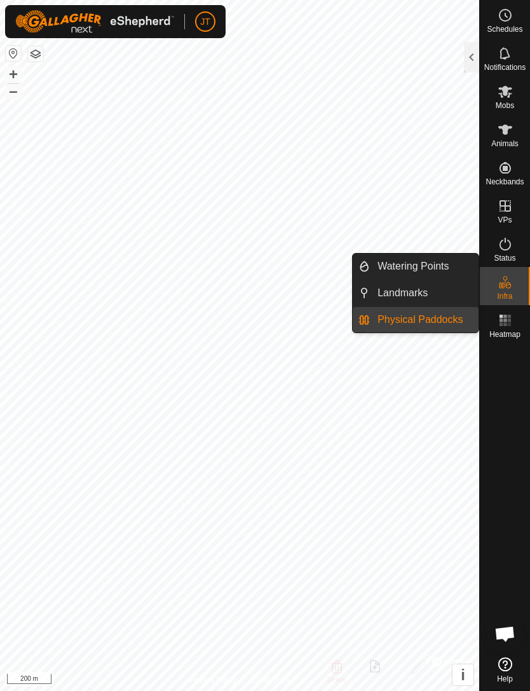 The height and width of the screenshot is (691, 530). Describe the element at coordinates (424, 320) in the screenshot. I see `a: Physical Paddocks` at that location.